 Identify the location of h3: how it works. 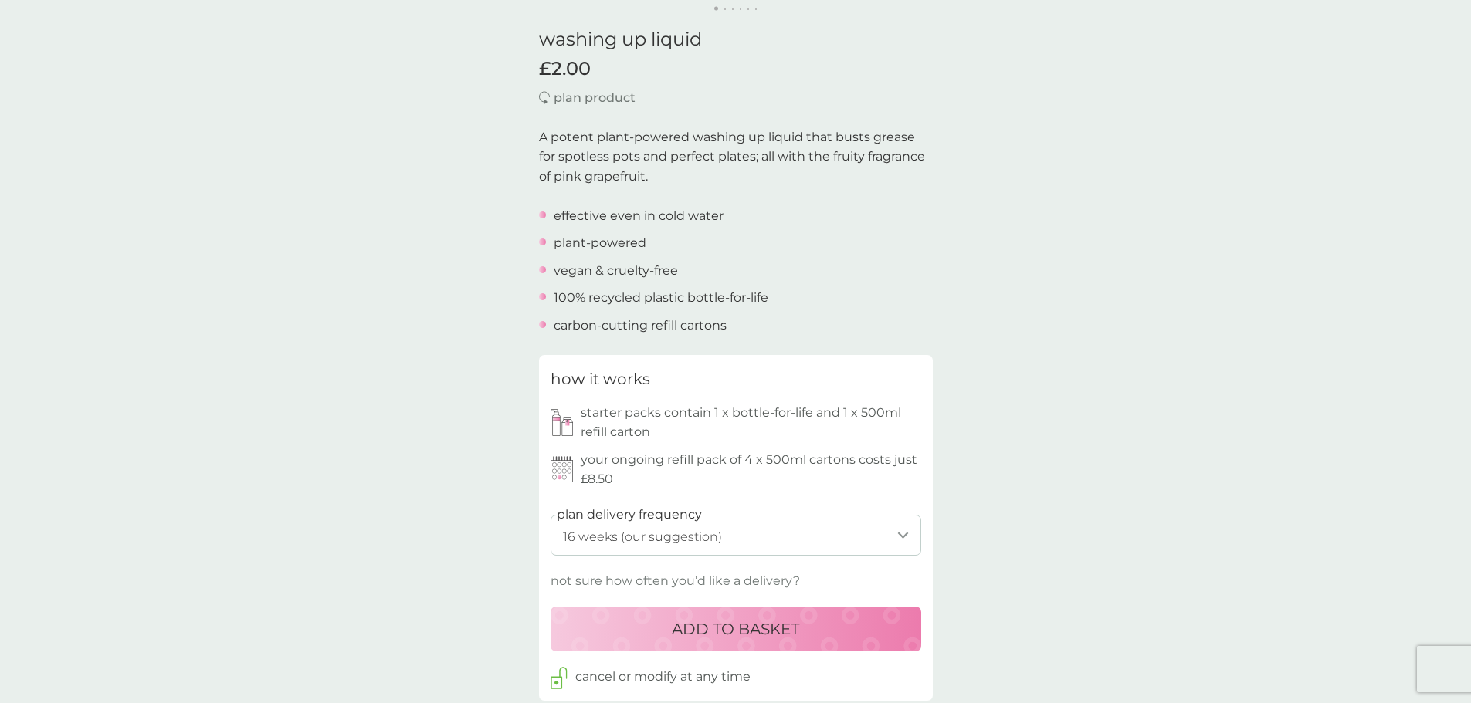
(600, 379).